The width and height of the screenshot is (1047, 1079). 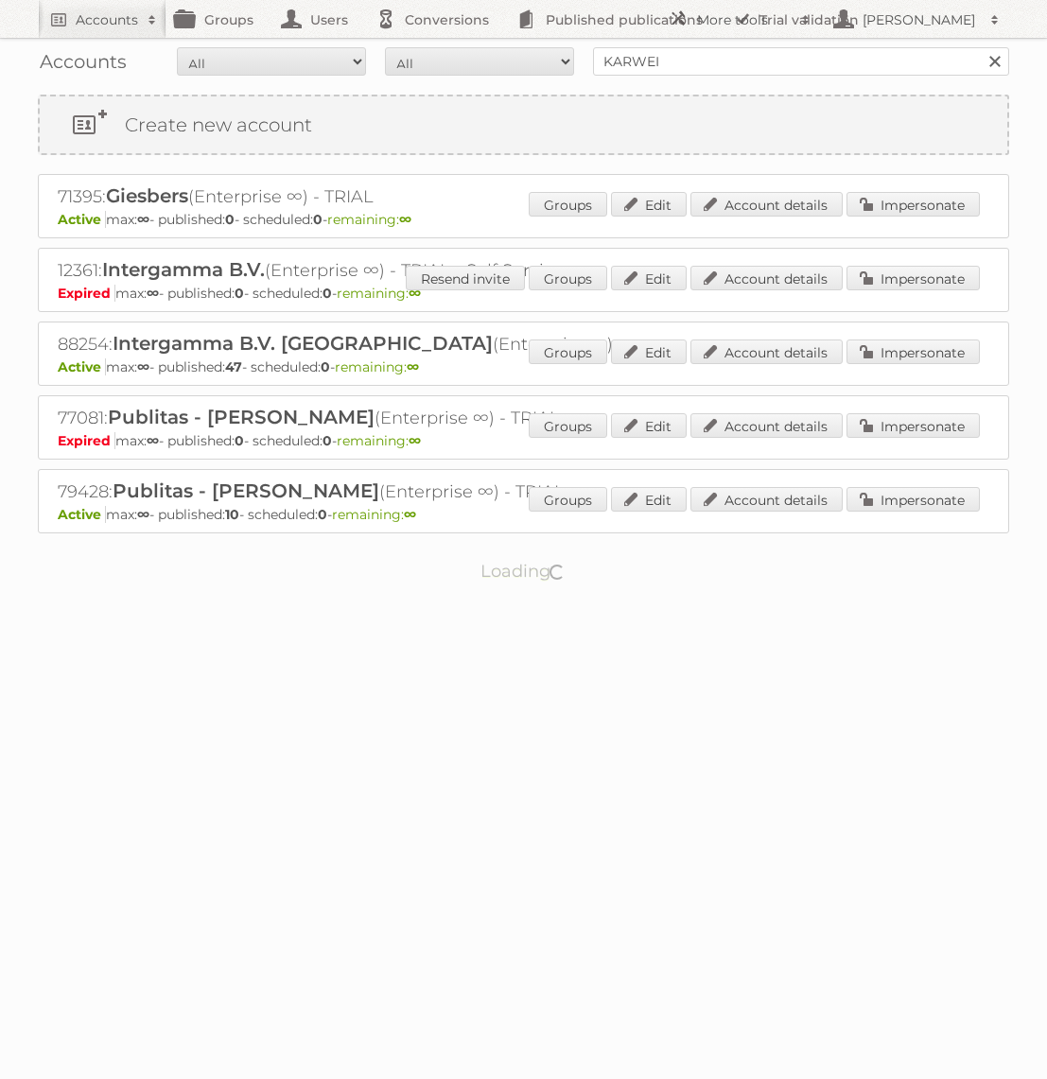 What do you see at coordinates (389, 344) in the screenshot?
I see `h2: 88254: (Enterprise ∞)` at bounding box center [389, 344].